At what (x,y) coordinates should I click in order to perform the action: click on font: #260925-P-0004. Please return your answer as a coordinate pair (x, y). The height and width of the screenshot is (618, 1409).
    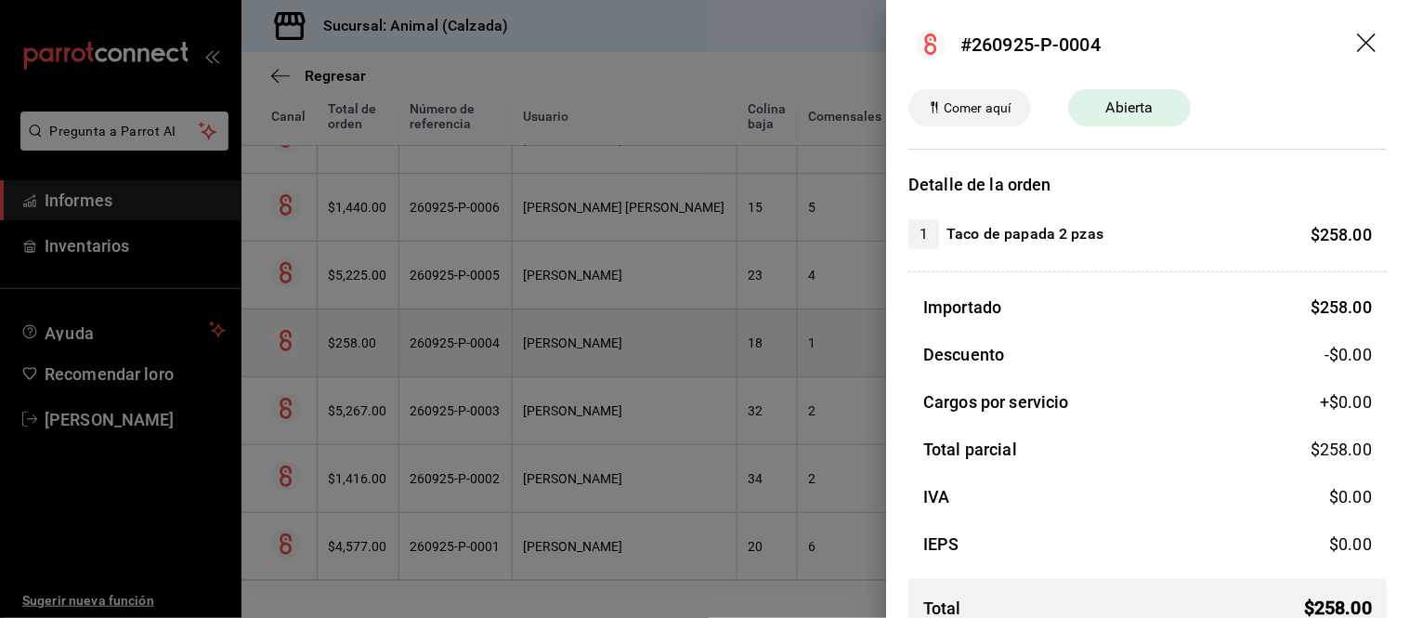
    Looking at the image, I should click on (1030, 45).